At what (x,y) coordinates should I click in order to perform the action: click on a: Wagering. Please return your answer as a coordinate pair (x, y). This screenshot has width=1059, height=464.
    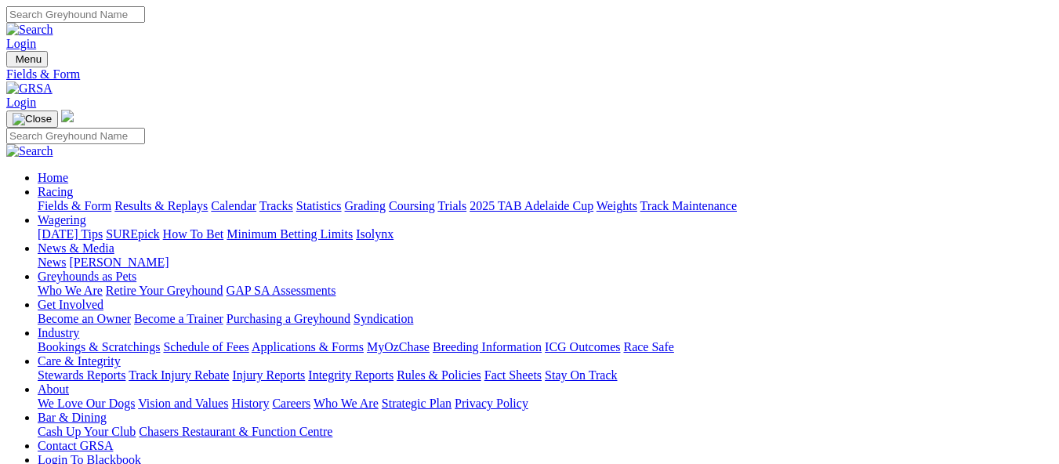
    Looking at the image, I should click on (62, 219).